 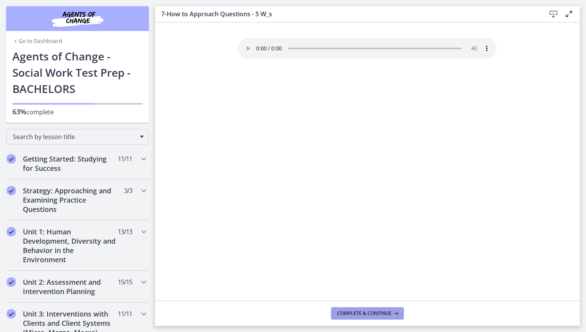 I want to click on div: Search by lesson title, so click(x=77, y=137).